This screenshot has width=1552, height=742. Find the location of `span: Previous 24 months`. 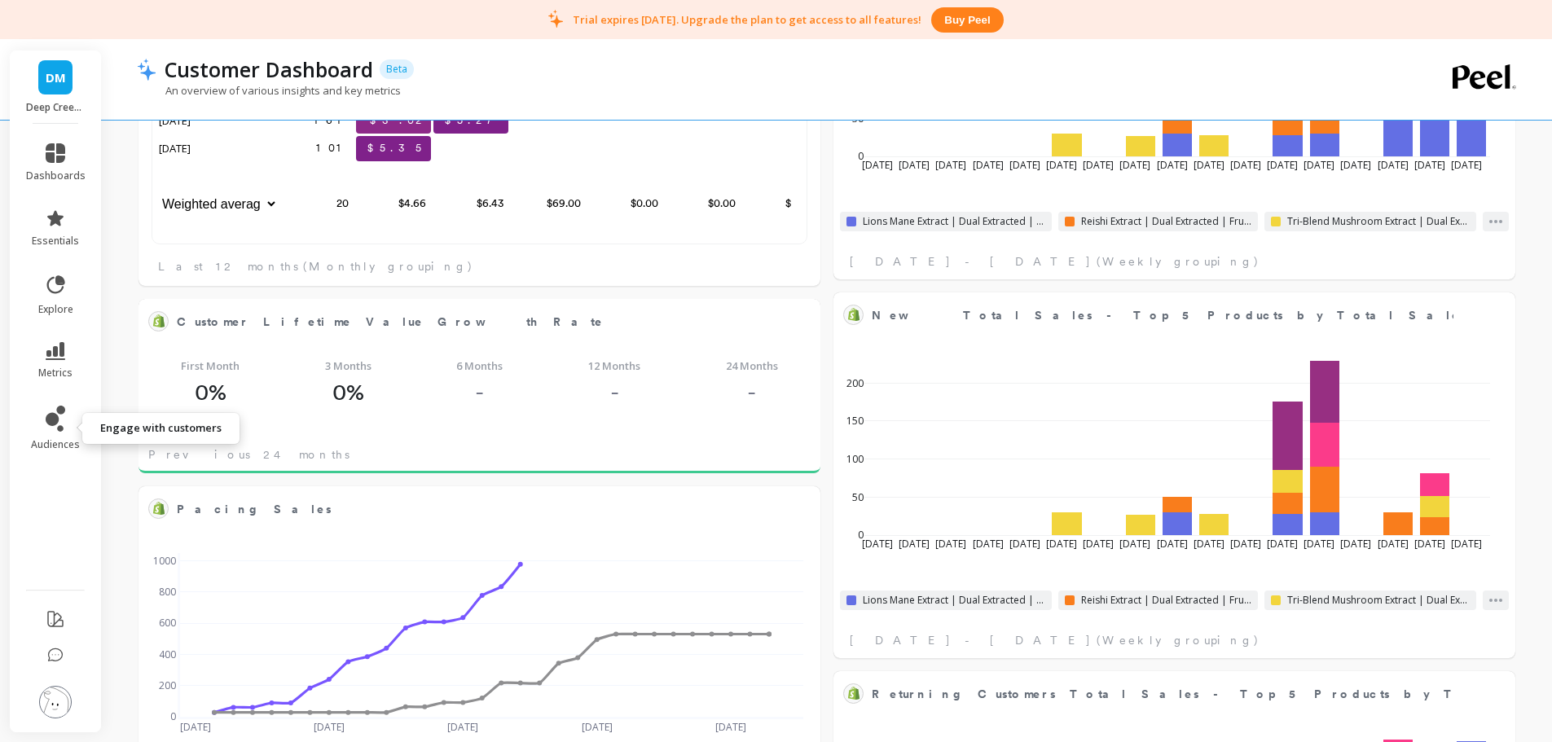

span: Previous 24 months is located at coordinates (248, 455).